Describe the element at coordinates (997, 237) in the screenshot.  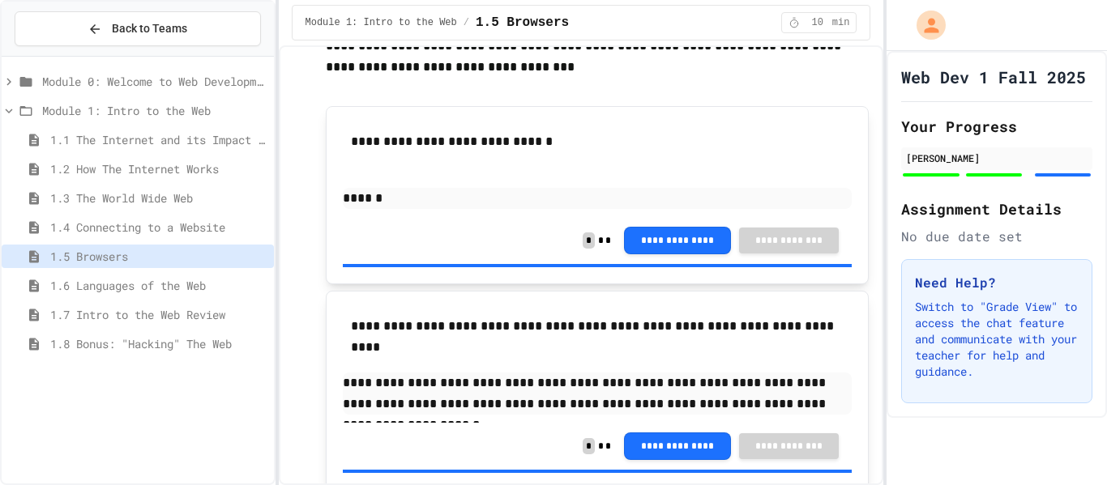
I see `div: No due date set` at that location.